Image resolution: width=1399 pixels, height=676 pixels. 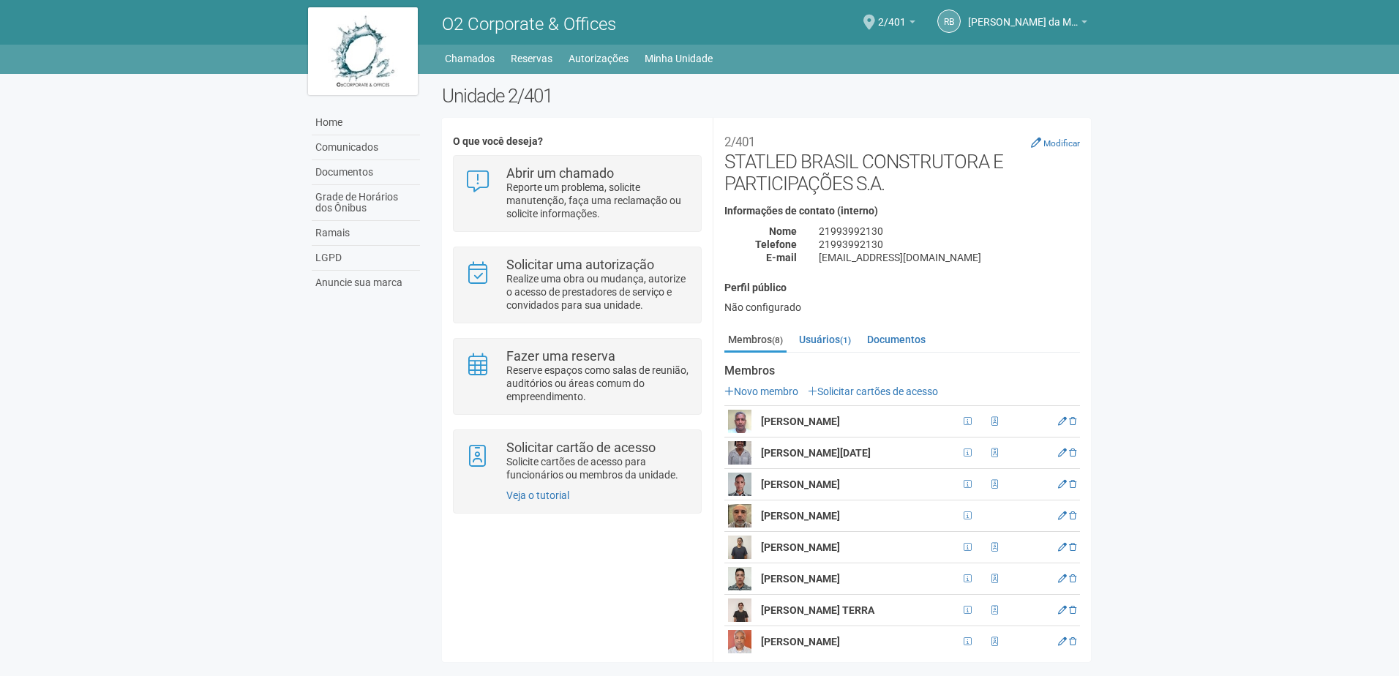 I want to click on a: Veja o tutorial, so click(x=538, y=495).